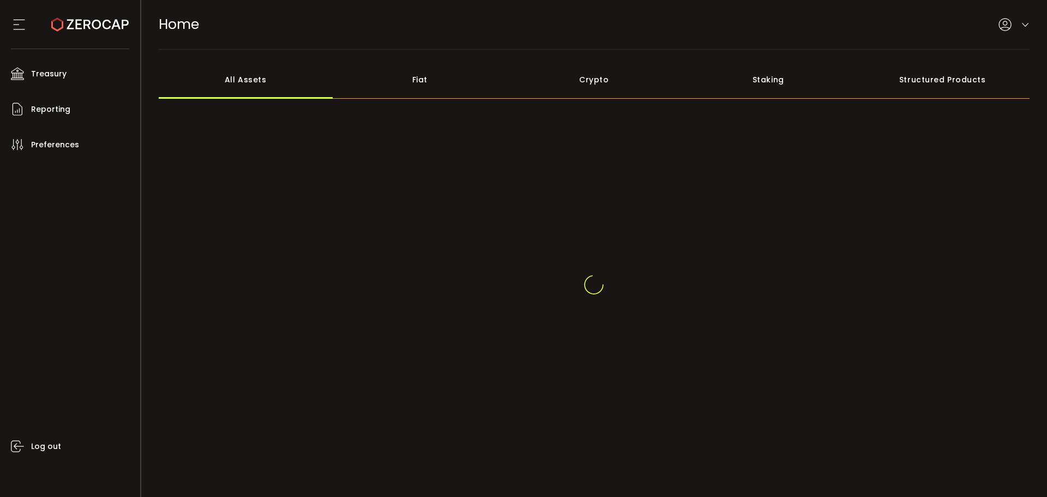 This screenshot has width=1047, height=497. I want to click on span: Home, so click(179, 24).